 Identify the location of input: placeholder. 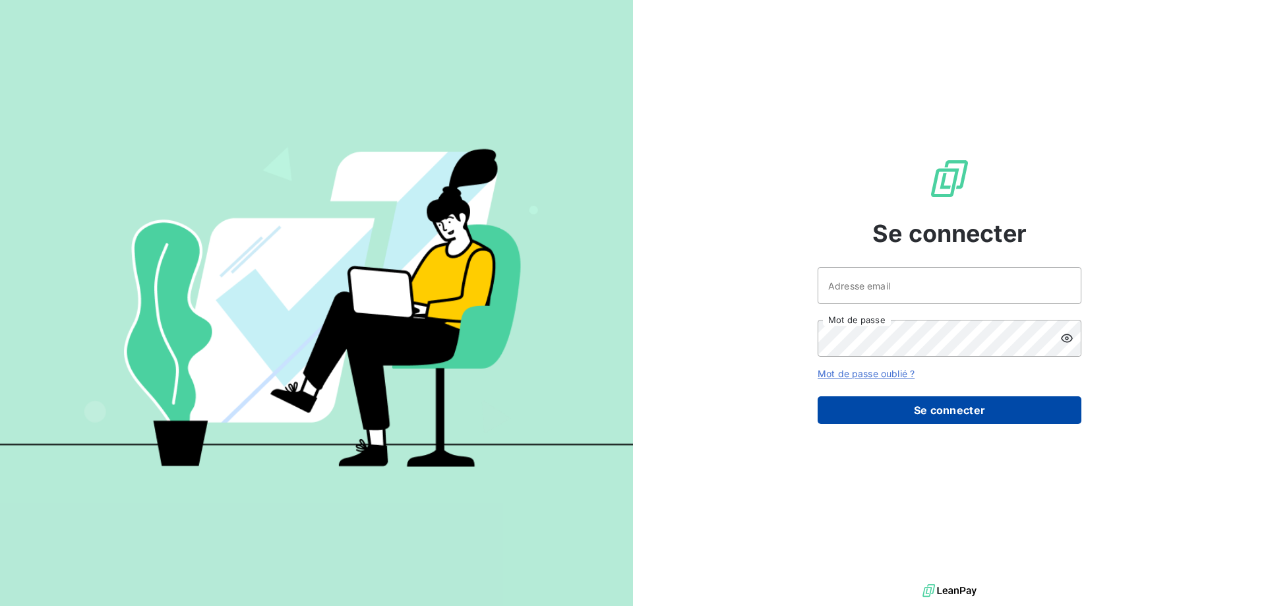
(949, 285).